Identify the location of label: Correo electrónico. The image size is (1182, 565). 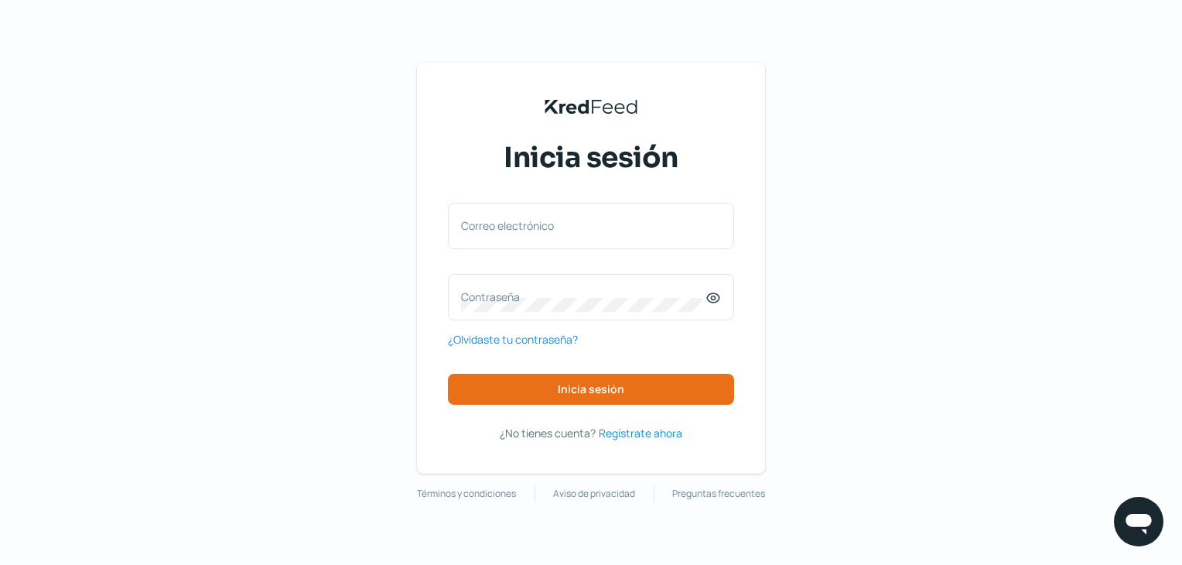
(583, 225).